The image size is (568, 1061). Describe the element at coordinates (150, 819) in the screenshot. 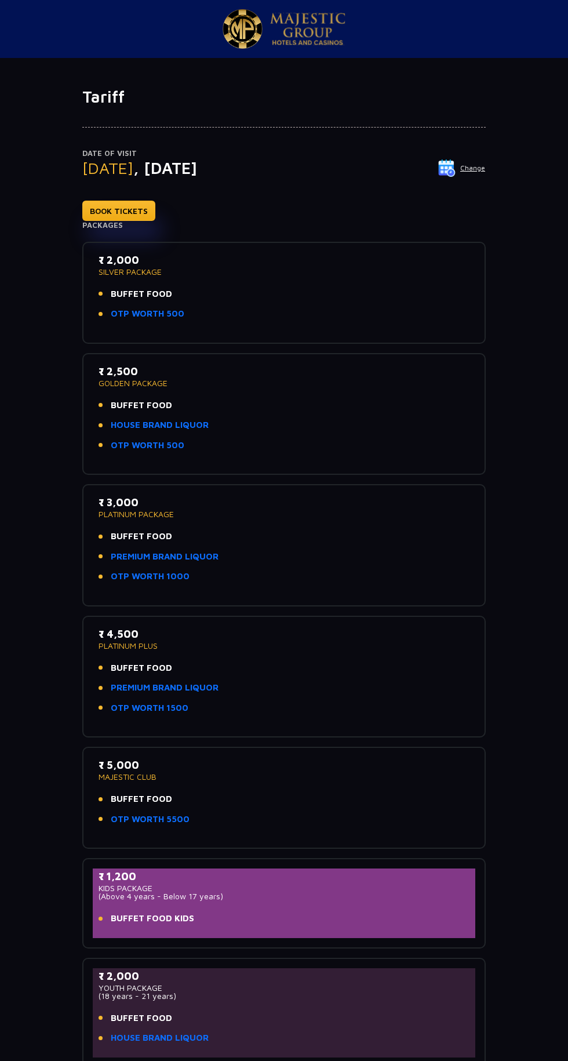

I see `a: OTP WORTH 5500` at that location.